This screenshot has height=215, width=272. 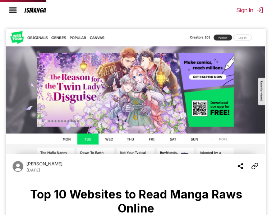 I want to click on img: Cover, so click(x=136, y=91).